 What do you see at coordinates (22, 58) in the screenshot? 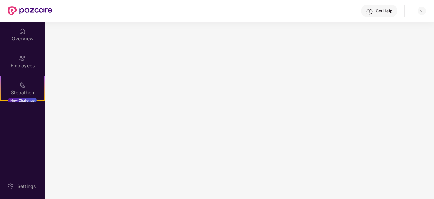
I see `img: svg+xml;base64,PHN2ZyBpZD0iRW1wbG95ZWVzIiB4bWxucz0iaHR0cDovL3d3dy53My5vcmcvMjAwMC9zdmciIHdpZHRoPS...` at bounding box center [22, 58].